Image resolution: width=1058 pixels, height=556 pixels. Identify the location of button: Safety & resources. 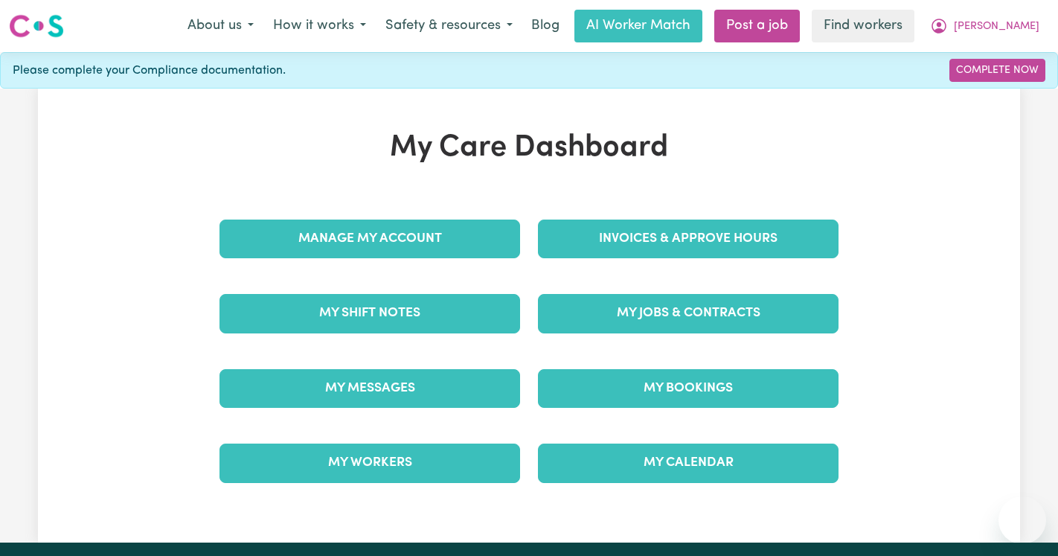
(449, 26).